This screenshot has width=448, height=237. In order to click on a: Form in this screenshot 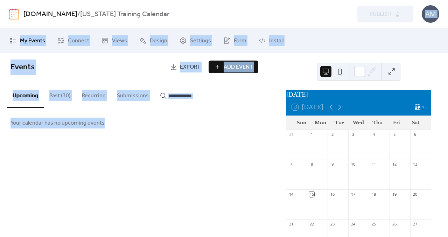, I will do `click(235, 41)`.